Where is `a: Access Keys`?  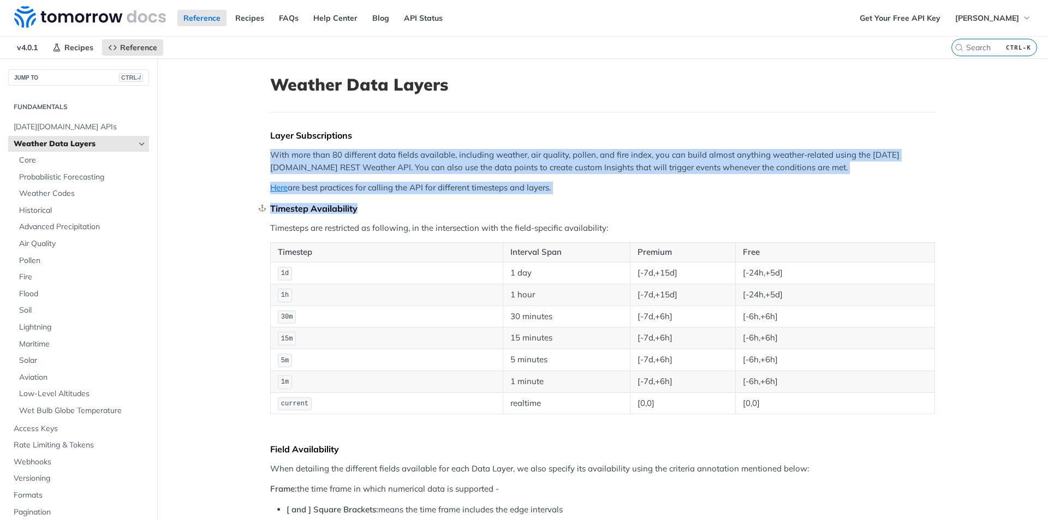
a: Access Keys is located at coordinates (79, 429).